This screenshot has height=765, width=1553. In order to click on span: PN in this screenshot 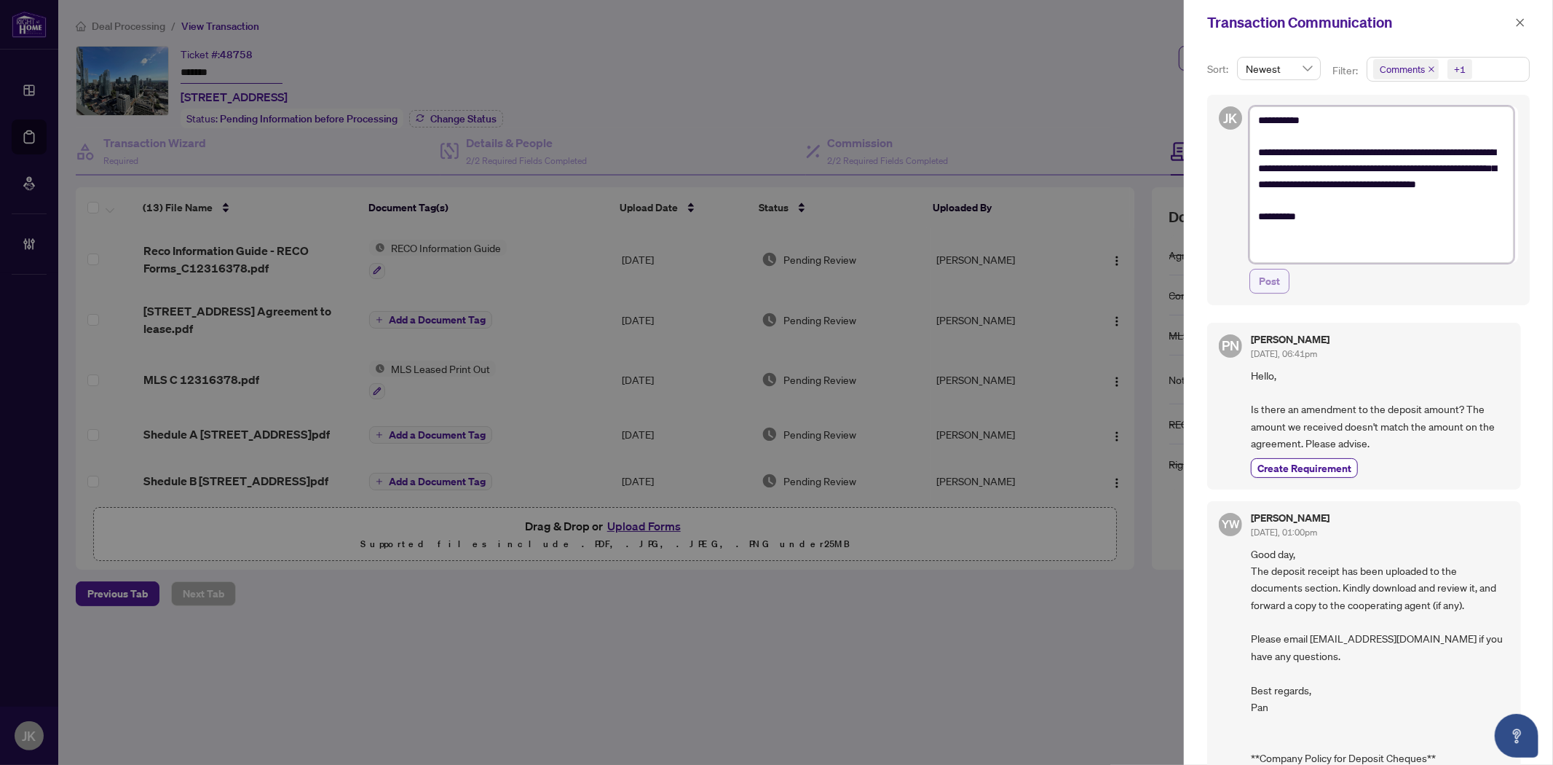, I will do `click(1231, 345)`.